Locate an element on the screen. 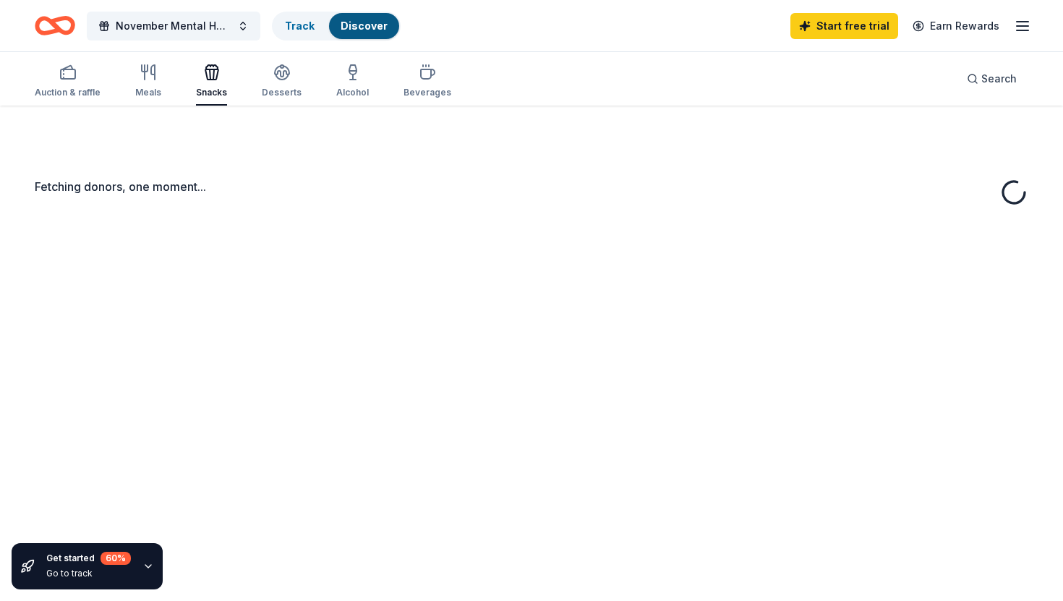 Image resolution: width=1063 pixels, height=601 pixels. span: Search is located at coordinates (999, 79).